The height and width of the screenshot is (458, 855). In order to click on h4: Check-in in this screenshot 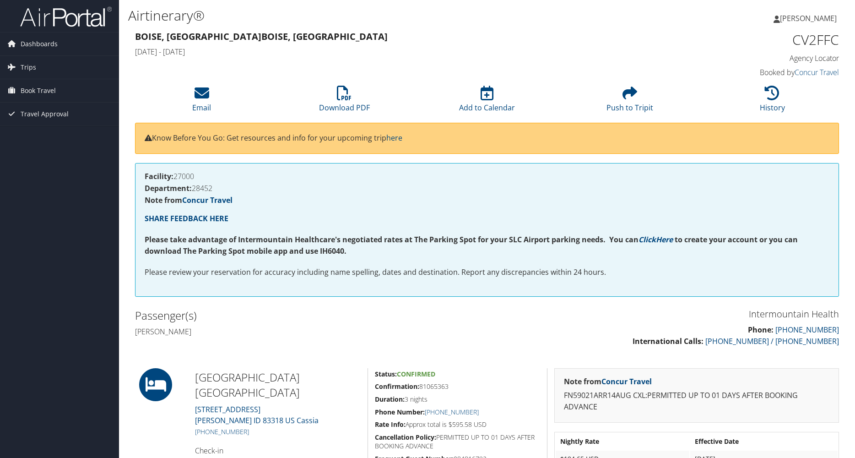, I will do `click(278, 450)`.